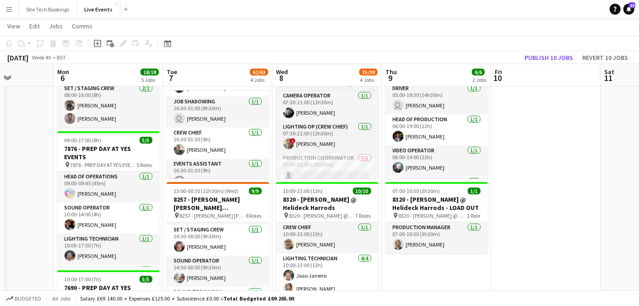 Image resolution: width=639 pixels, height=306 pixels. I want to click on span: 10:00-23:00 (13h), so click(303, 191).